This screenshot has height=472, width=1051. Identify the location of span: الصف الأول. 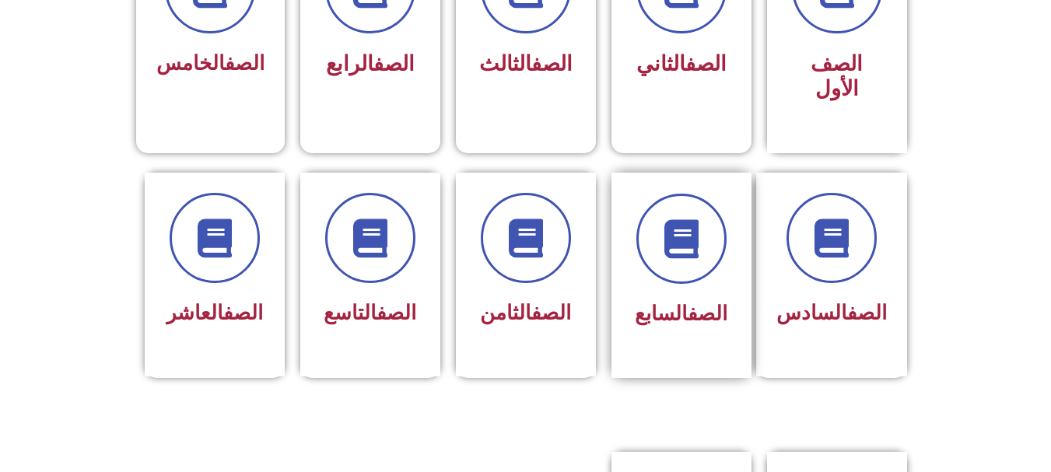
(836, 76).